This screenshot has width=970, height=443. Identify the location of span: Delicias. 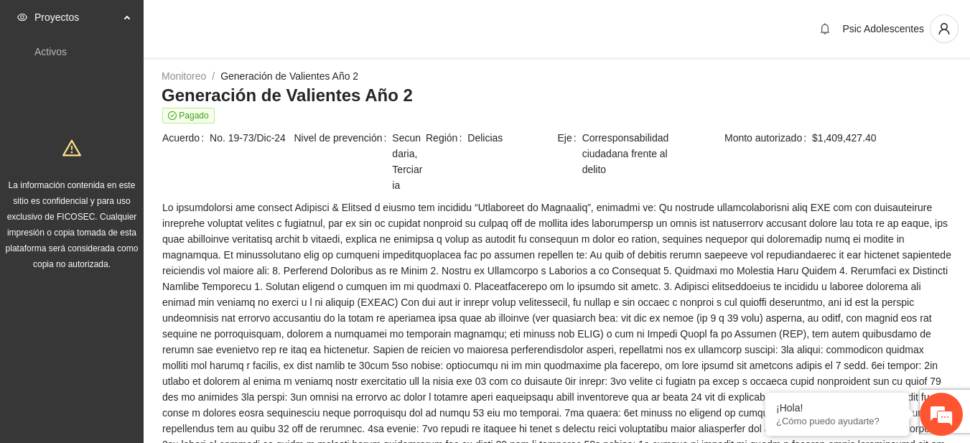
(511, 138).